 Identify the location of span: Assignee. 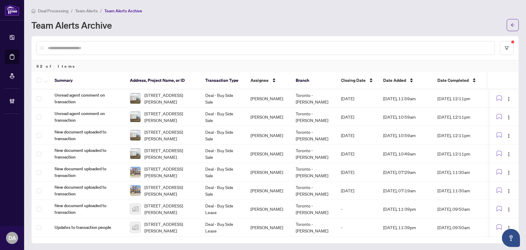
(260, 80).